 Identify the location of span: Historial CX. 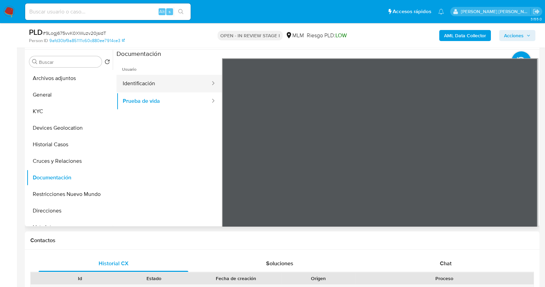
(114, 263).